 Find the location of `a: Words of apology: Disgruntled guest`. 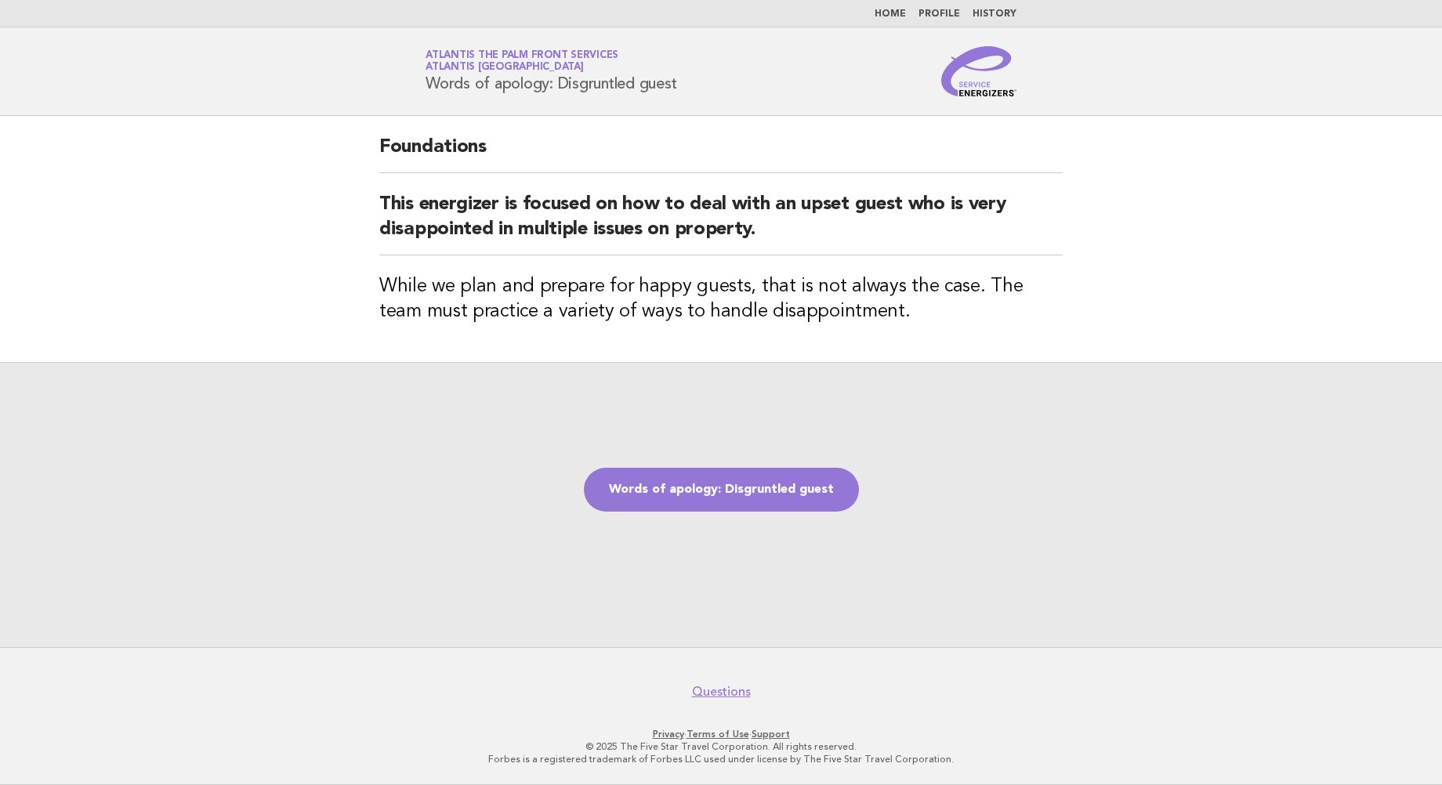

a: Words of apology: Disgruntled guest is located at coordinates (721, 490).